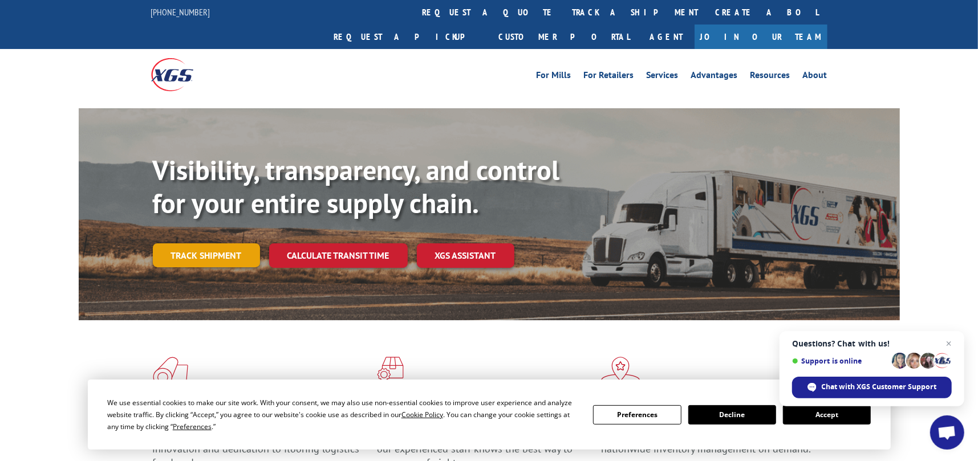 This screenshot has height=461, width=978. What do you see at coordinates (637, 415) in the screenshot?
I see `button: Preferences` at bounding box center [637, 415].